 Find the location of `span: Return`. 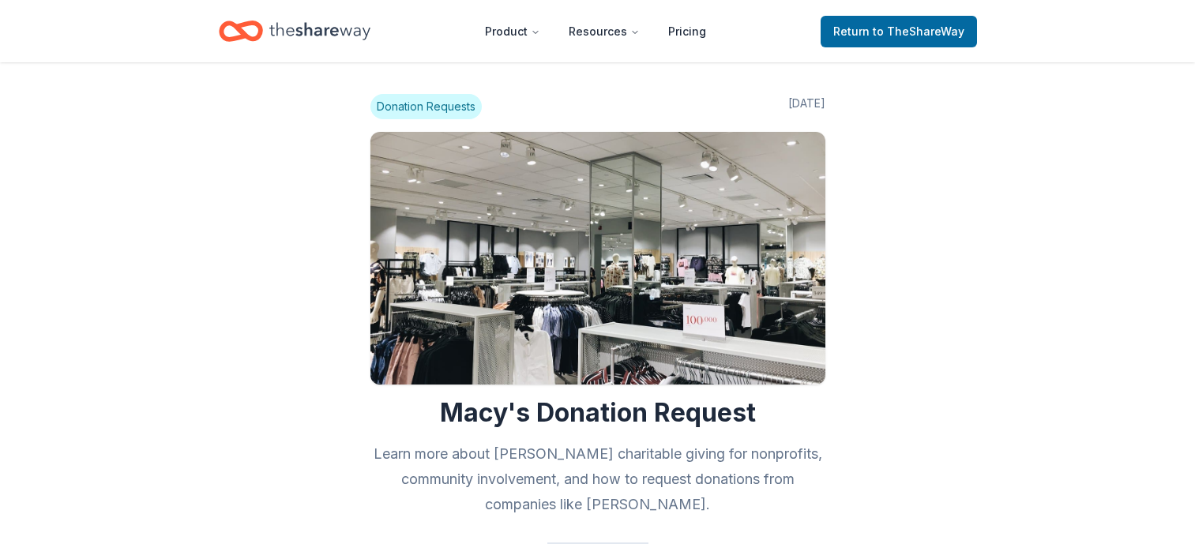

span: Return is located at coordinates (899, 32).